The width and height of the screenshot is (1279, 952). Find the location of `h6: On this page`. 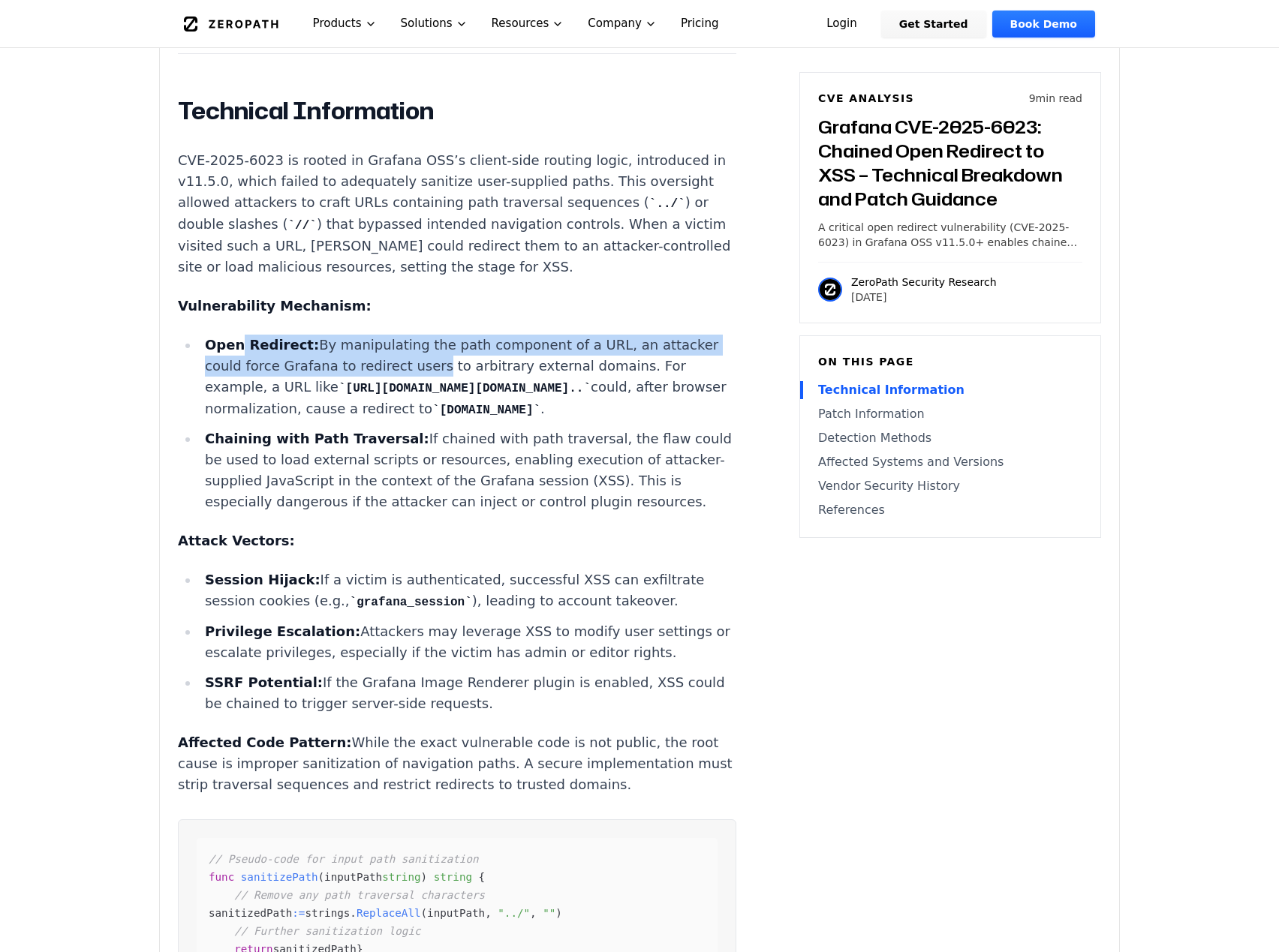

h6: On this page is located at coordinates (951, 362).